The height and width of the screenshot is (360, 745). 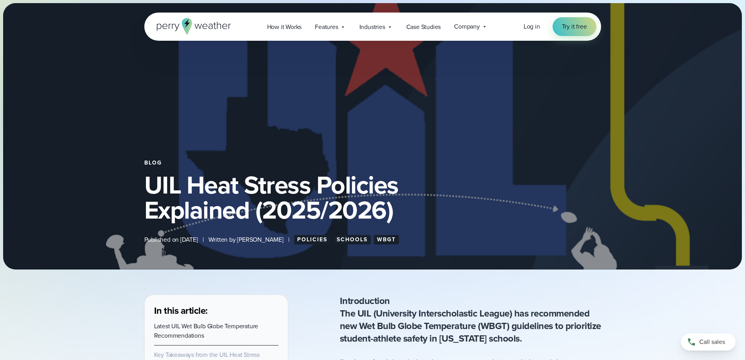 I want to click on a: WBGT, so click(x=387, y=239).